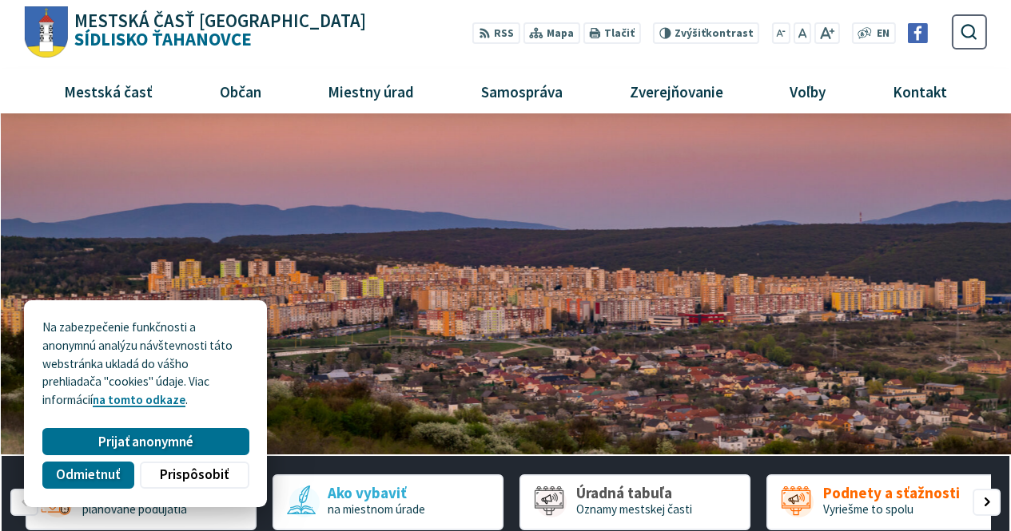 Image resolution: width=1011 pixels, height=531 pixels. Describe the element at coordinates (376, 509) in the screenshot. I see `span: na miestnom úrade` at that location.